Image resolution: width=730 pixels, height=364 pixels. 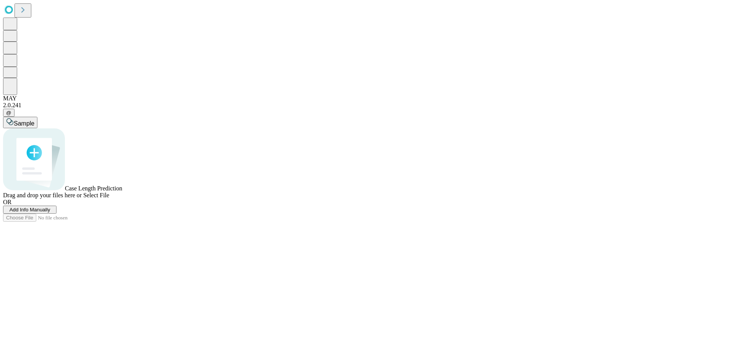 What do you see at coordinates (365, 105) in the screenshot?
I see `div: 2.0.241` at bounding box center [365, 105].